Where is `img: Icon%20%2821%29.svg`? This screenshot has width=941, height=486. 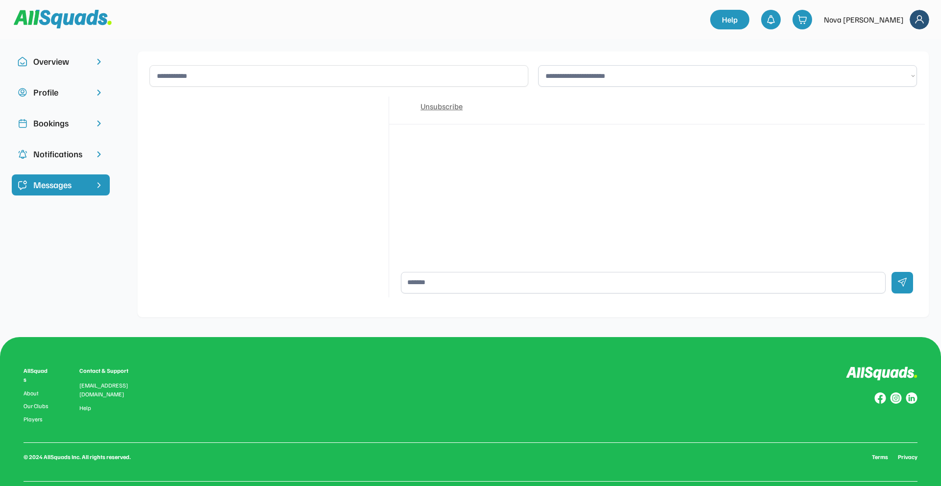
img: Icon%20%2821%29.svg is located at coordinates (23, 185).